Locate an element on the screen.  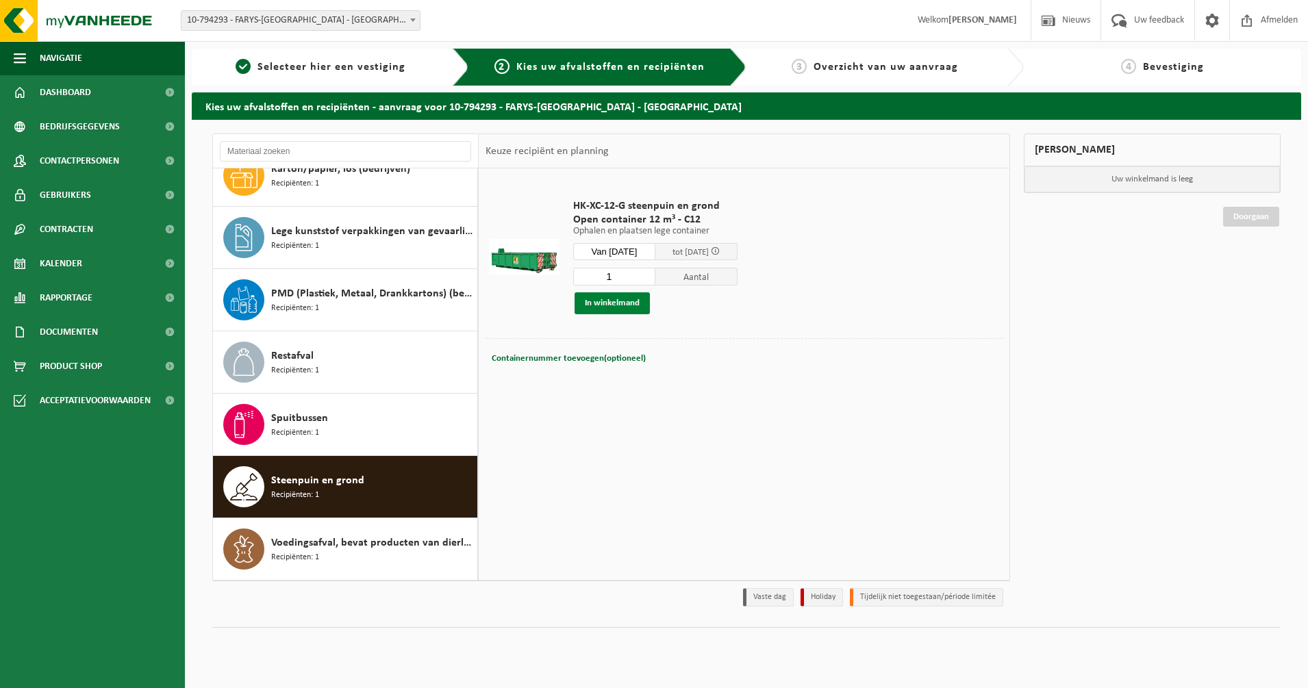
p: Uw winkelmand is leeg is located at coordinates (1152, 179).